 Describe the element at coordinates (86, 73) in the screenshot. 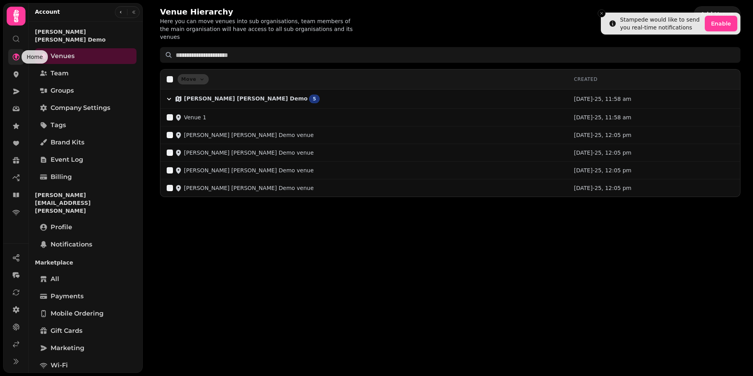

I see `a: Team` at that location.